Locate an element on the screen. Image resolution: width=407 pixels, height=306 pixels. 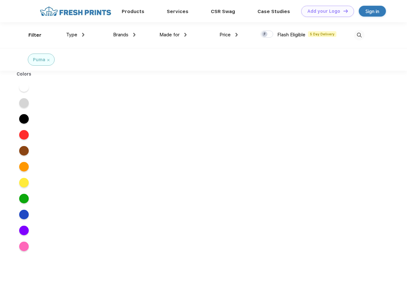
span: Brands is located at coordinates (121, 35).